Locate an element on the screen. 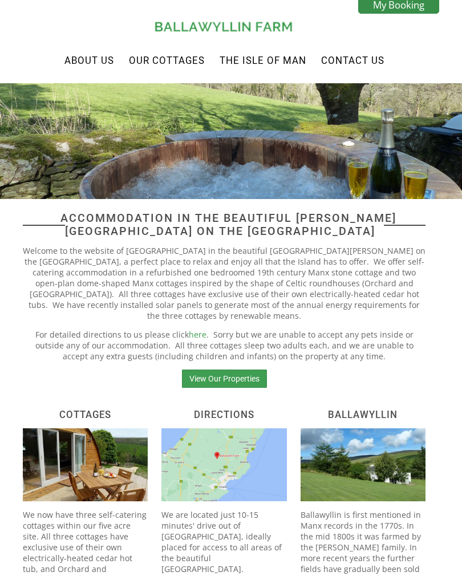 This screenshot has width=462, height=576. a: View Our Properties is located at coordinates (224, 379).